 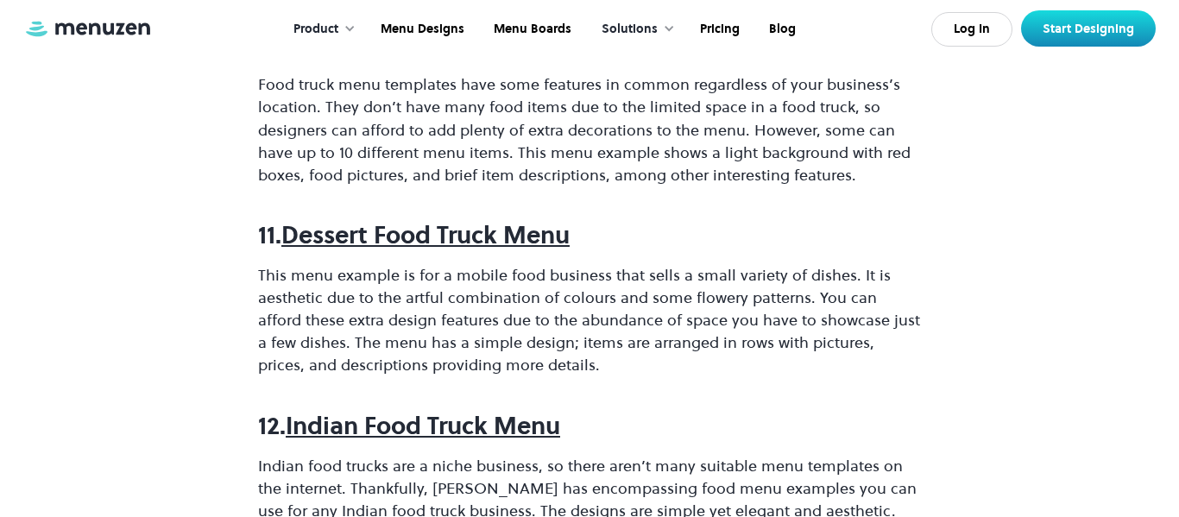 I want to click on strong: Indian Food Truck Menu, so click(x=423, y=426).